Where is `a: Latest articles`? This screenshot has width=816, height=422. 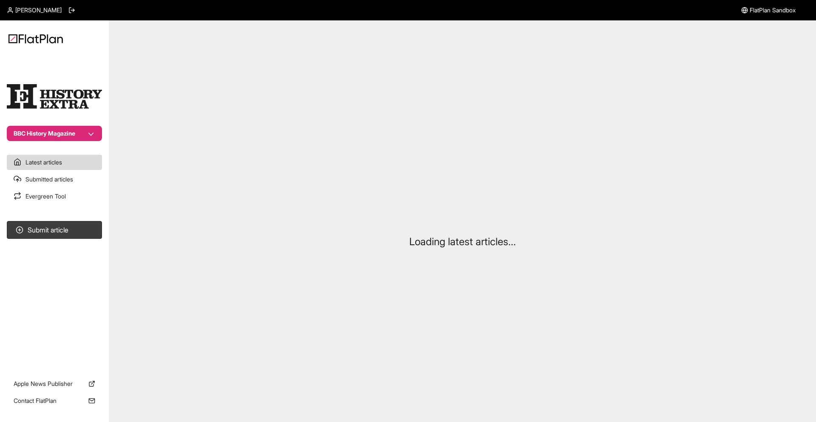
a: Latest articles is located at coordinates (54, 162).